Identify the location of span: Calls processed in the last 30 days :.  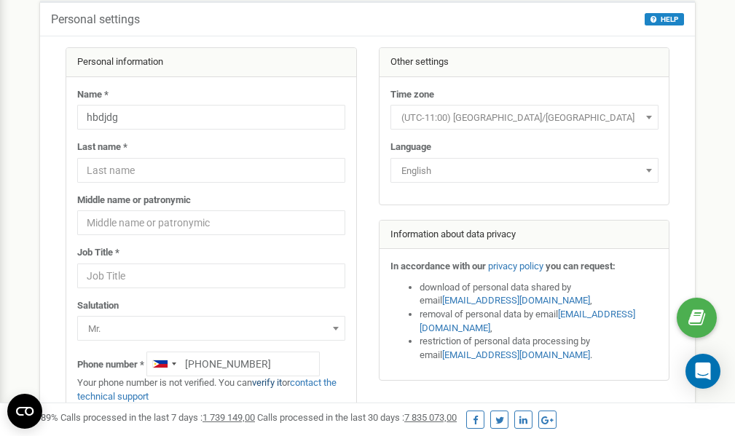
(357, 417).